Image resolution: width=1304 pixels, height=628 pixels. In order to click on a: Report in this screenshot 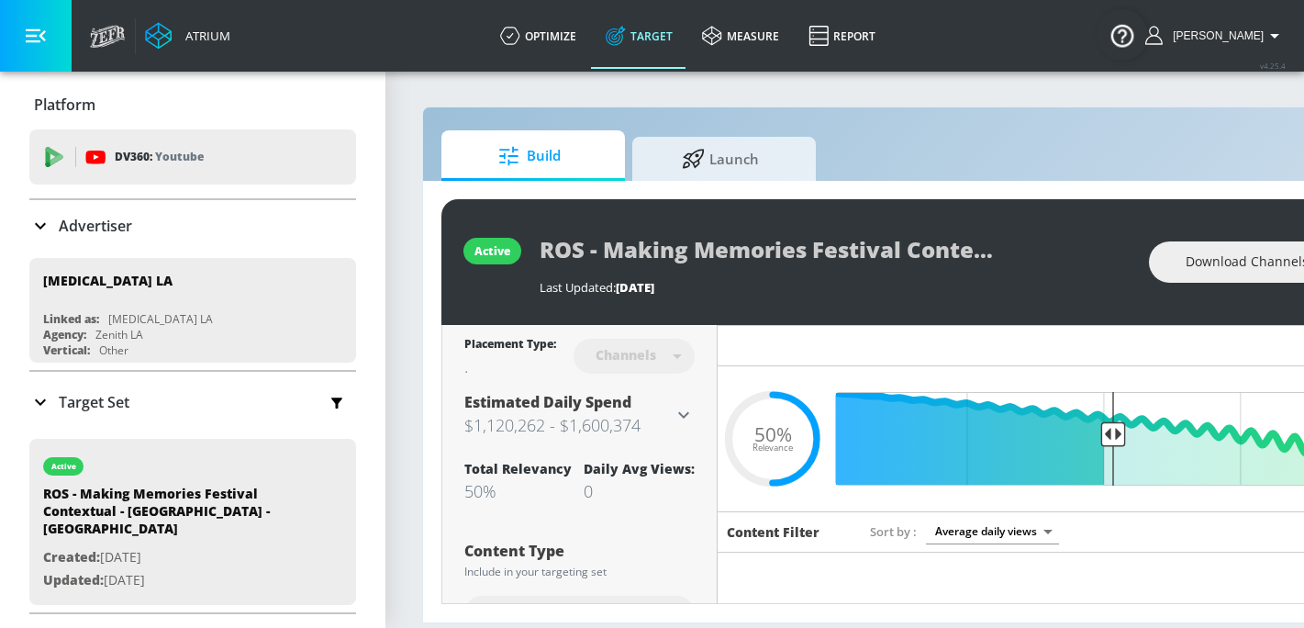, I will do `click(842, 36)`.